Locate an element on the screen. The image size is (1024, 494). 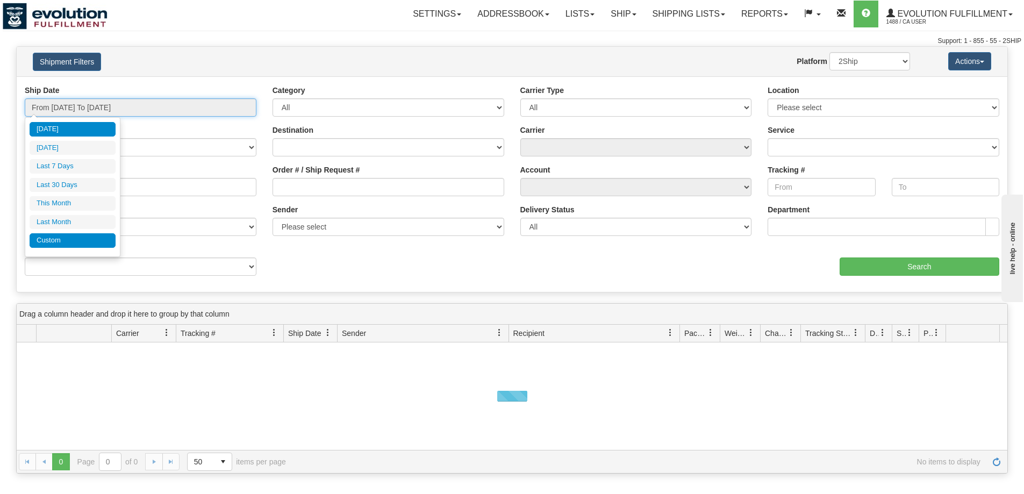
a: Evolution Fulfillment 1488 / CA User is located at coordinates (949, 14).